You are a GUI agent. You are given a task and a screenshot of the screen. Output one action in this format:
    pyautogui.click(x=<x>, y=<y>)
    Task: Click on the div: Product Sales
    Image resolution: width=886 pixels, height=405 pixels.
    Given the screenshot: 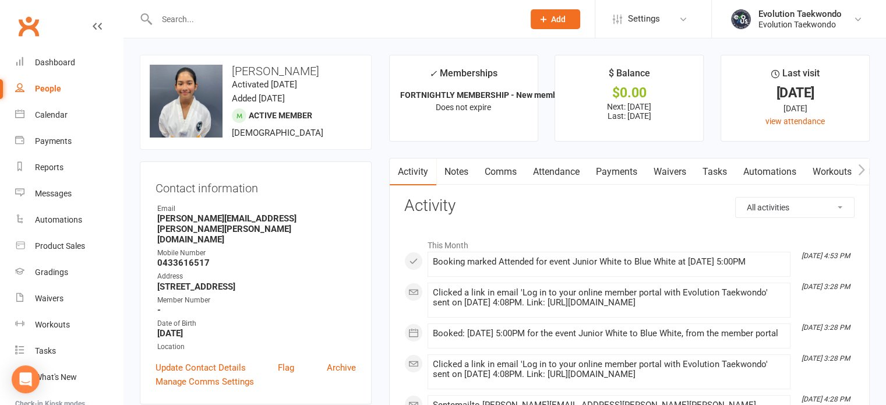 What is the action you would take?
    pyautogui.click(x=60, y=246)
    